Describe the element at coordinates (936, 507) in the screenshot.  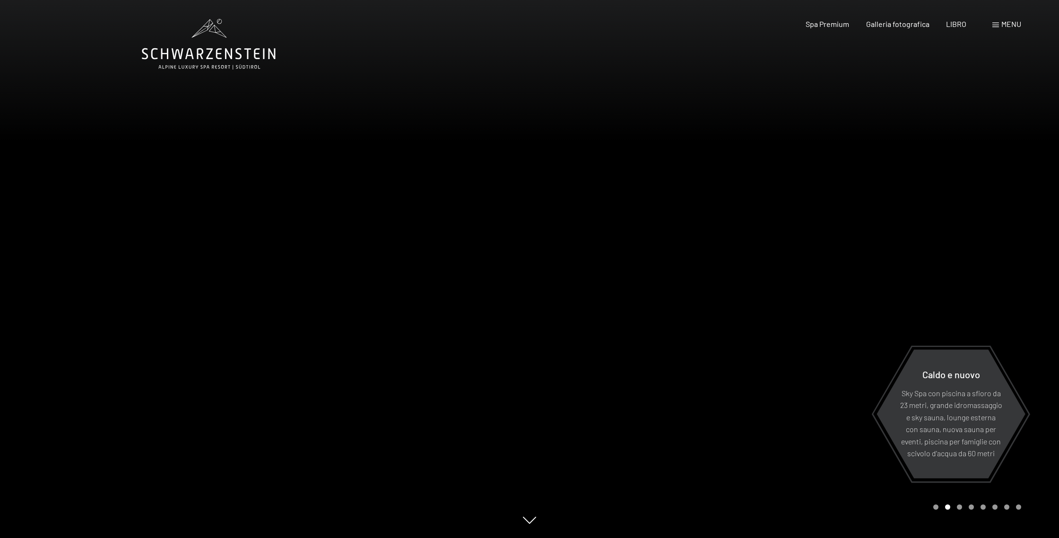
I see `div: Carousel Page 1` at that location.